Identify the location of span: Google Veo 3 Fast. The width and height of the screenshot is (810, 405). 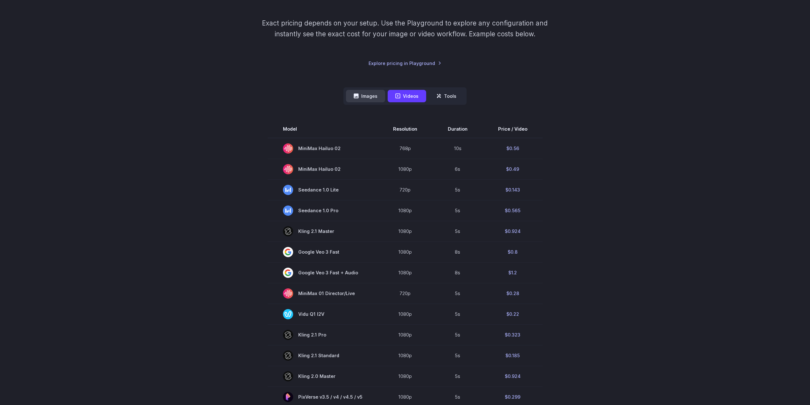
(323, 252).